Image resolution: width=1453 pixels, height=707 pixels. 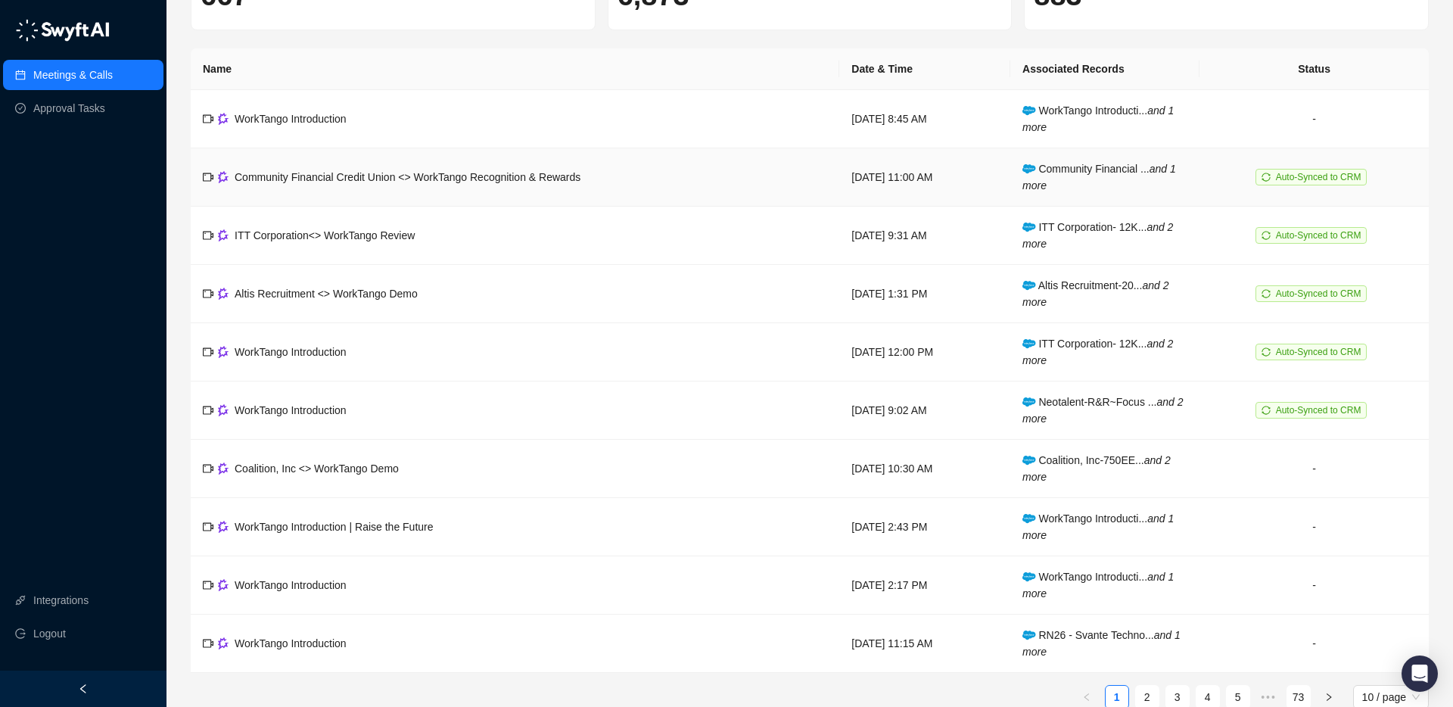 What do you see at coordinates (61, 600) in the screenshot?
I see `a: Integrations` at bounding box center [61, 600].